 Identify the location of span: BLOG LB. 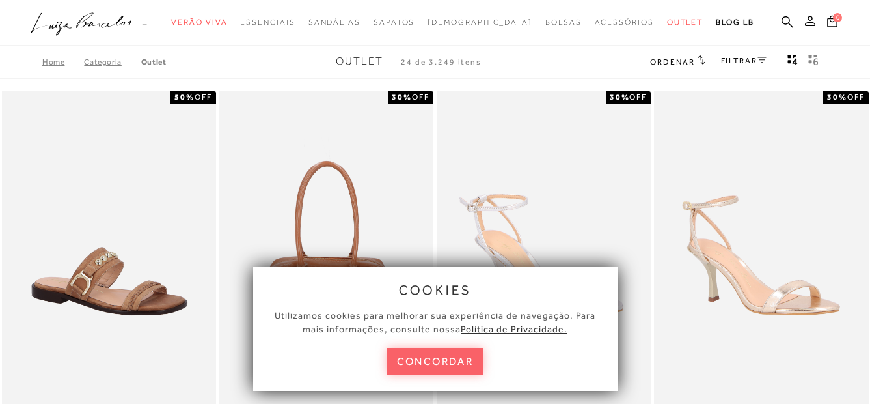
(735, 22).